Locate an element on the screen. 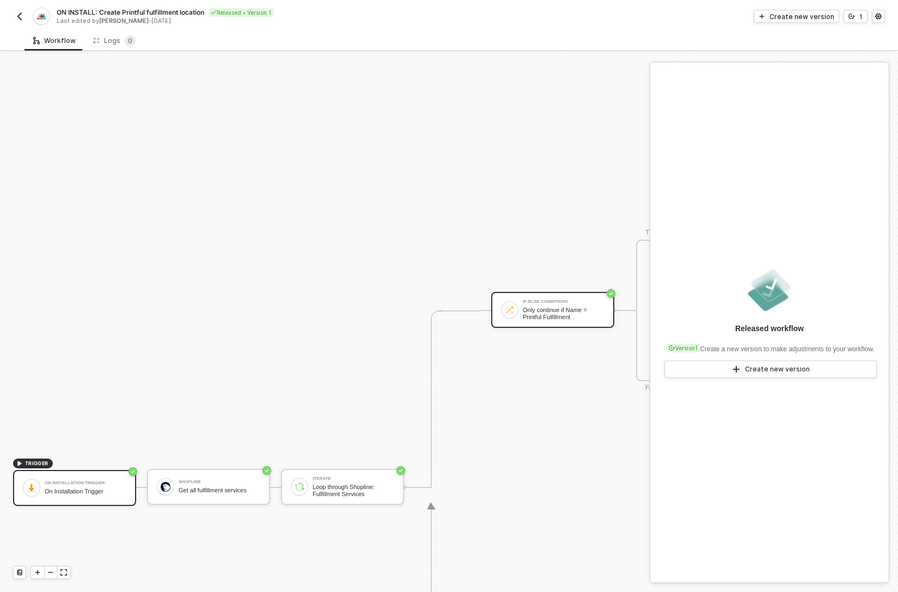 The width and height of the screenshot is (898, 592). div: Only continue if Name = Printful Fulfillment is located at coordinates (564, 313).